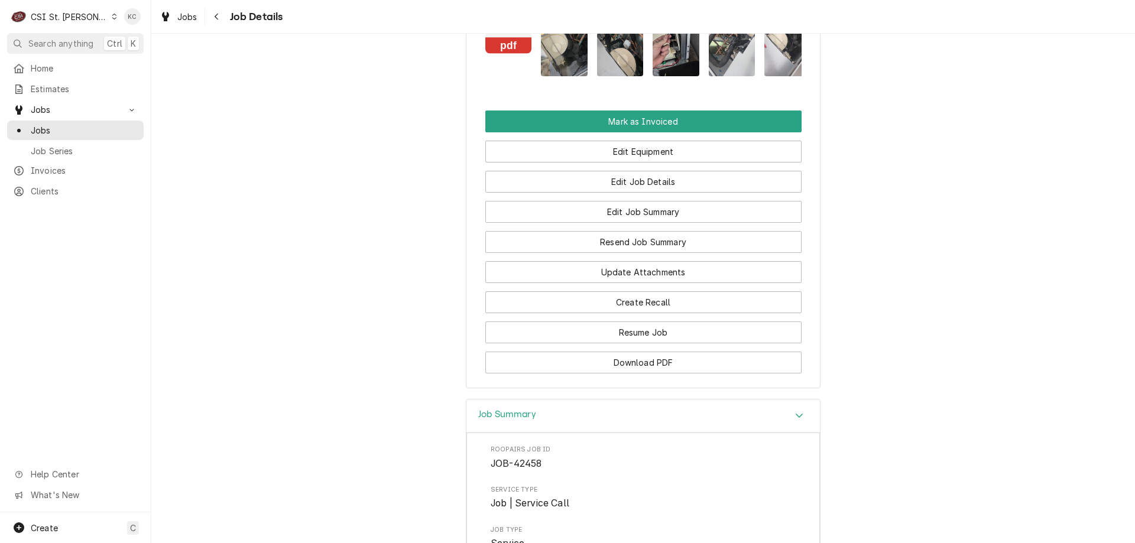 This screenshot has width=1135, height=543. I want to click on div: KC, so click(132, 17).